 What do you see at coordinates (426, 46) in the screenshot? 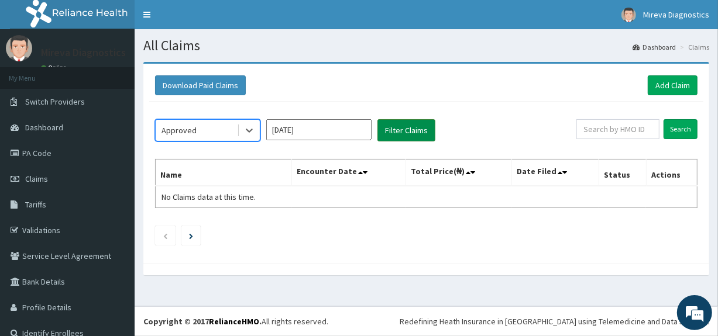
I see `h1: All Claims` at bounding box center [426, 46].